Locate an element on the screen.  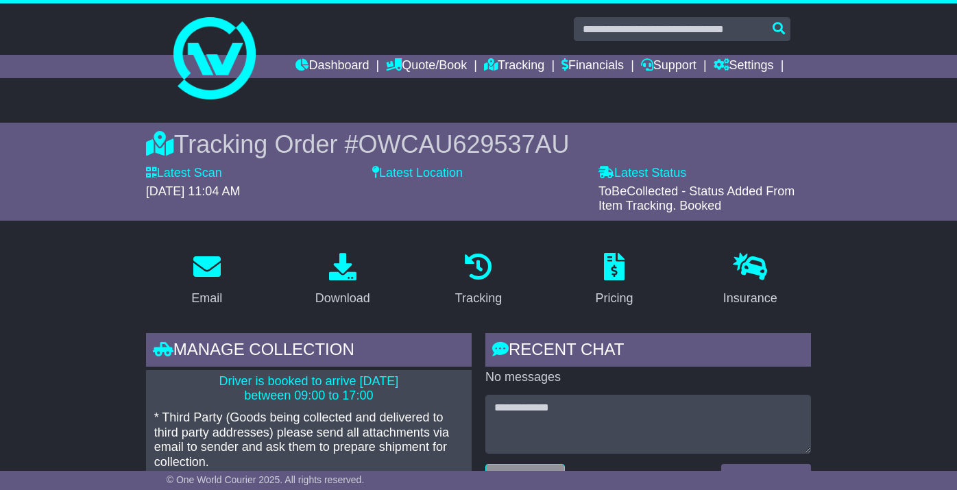
a: Quote/Book is located at coordinates (426, 66).